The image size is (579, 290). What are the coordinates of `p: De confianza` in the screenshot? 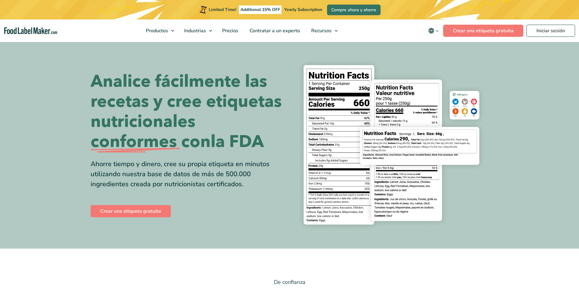 It's located at (290, 282).